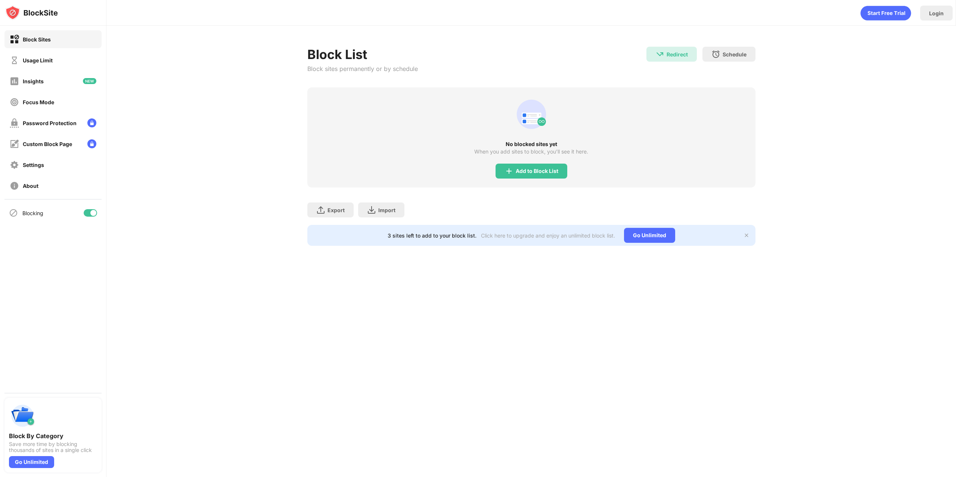  Describe the element at coordinates (14, 165) in the screenshot. I see `img: settings-off.svg` at that location.